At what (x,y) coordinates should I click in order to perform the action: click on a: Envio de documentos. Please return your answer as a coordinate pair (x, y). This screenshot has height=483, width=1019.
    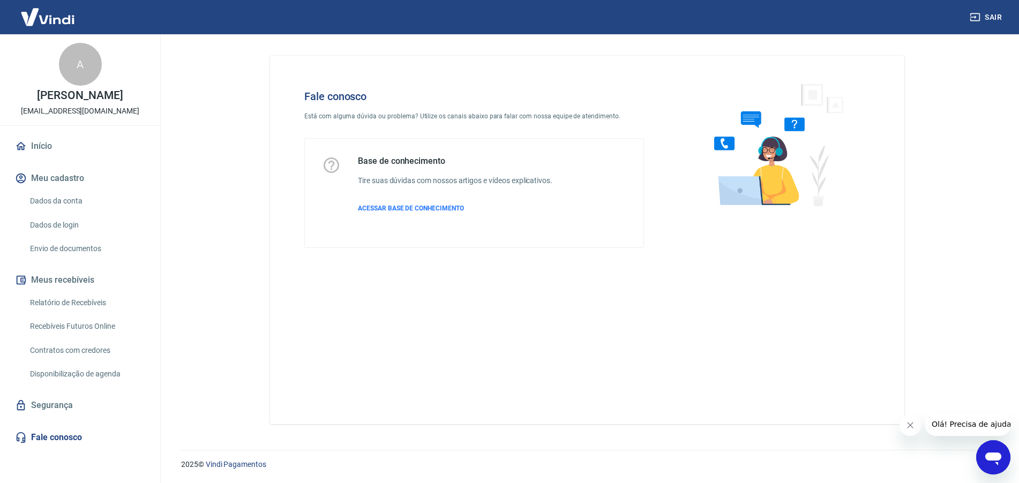
    Looking at the image, I should click on (86, 249).